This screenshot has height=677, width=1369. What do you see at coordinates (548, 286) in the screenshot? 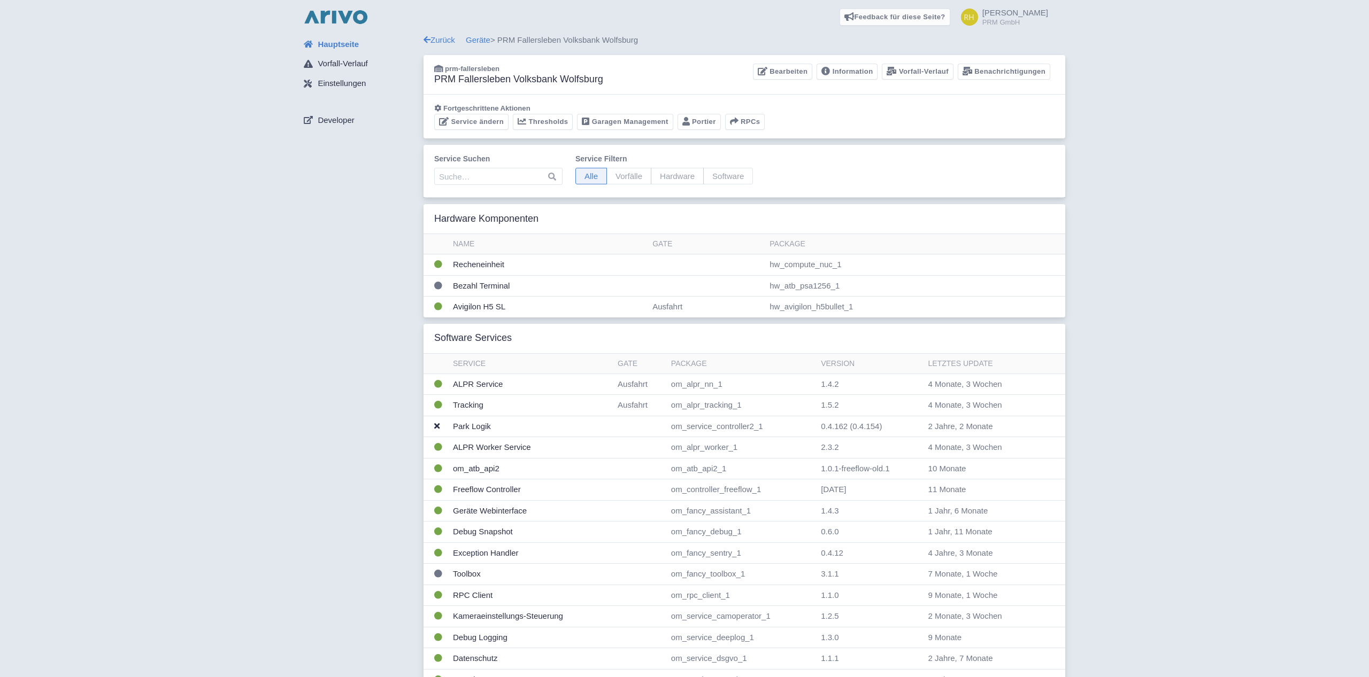
I see `td: Bezahl Terminal` at bounding box center [548, 286].